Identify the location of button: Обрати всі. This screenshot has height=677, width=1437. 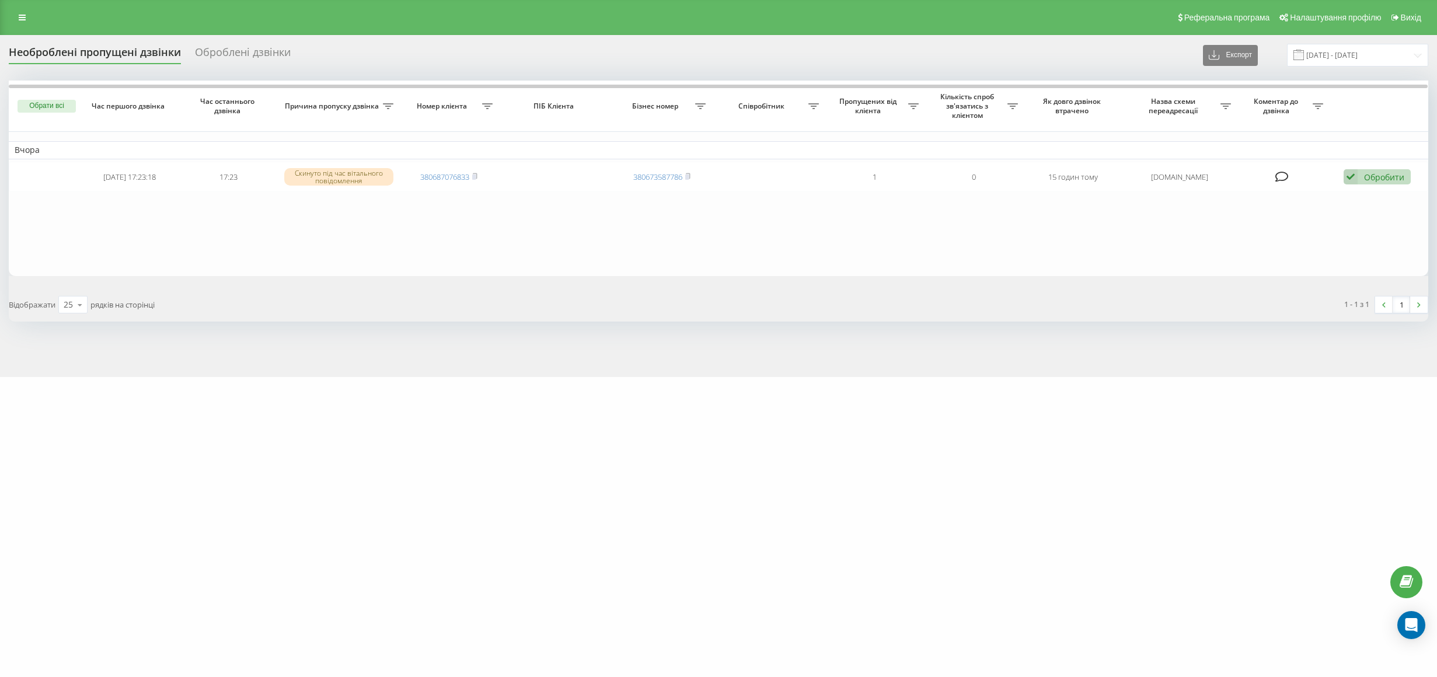
(47, 106).